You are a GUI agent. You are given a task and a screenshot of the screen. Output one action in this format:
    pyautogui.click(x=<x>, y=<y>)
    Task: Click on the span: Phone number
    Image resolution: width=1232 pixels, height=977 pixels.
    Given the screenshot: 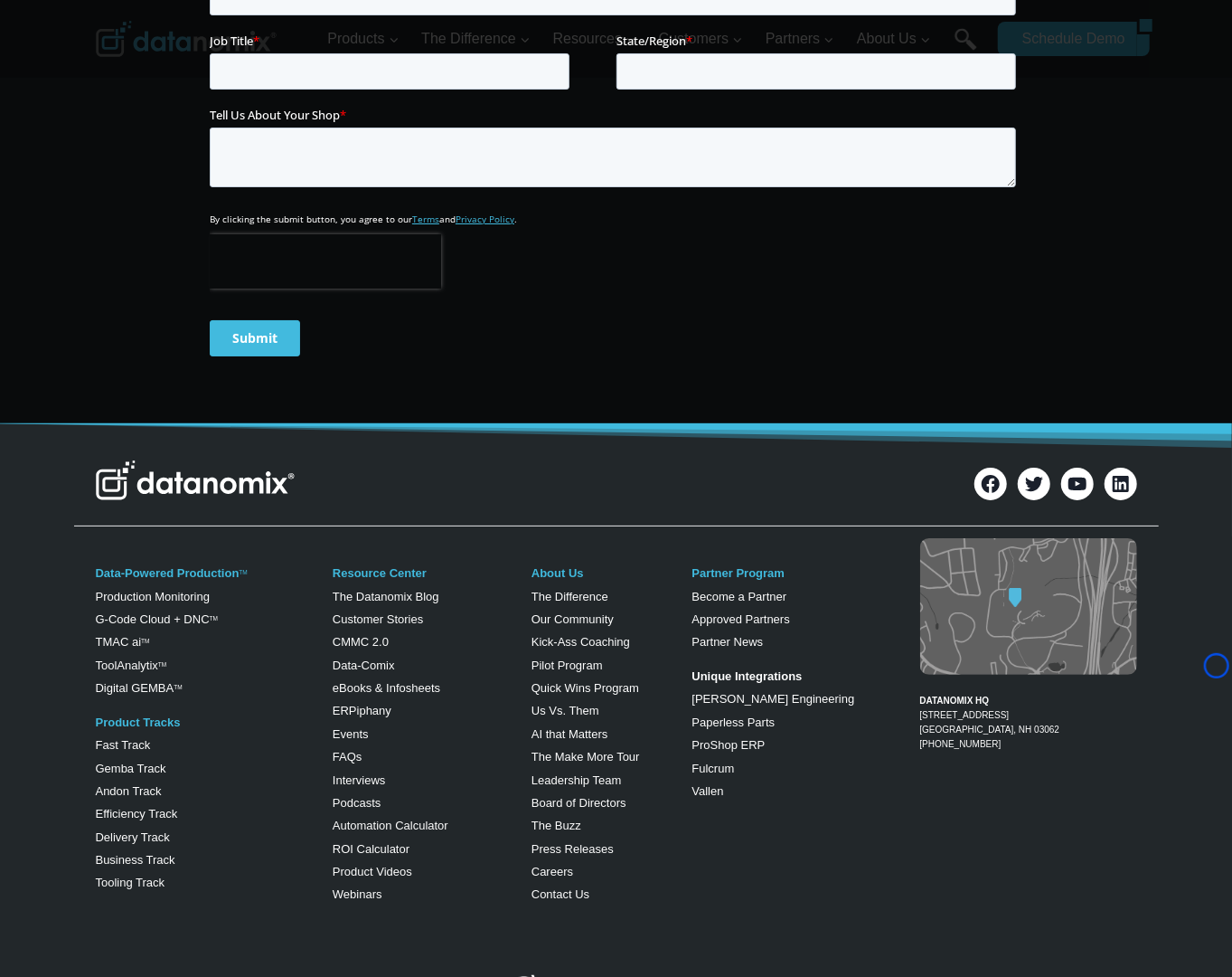 What is the action you would take?
    pyautogui.click(x=448, y=83)
    